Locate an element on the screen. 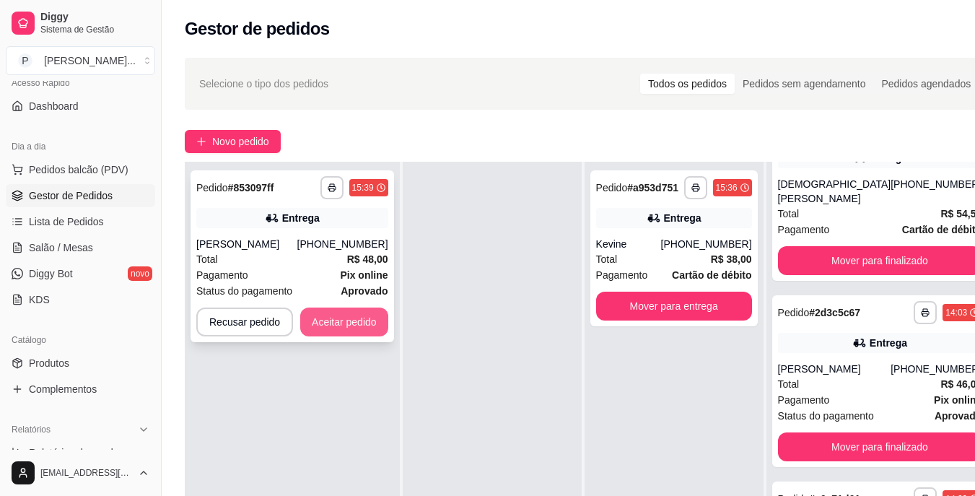  span: Relatórios is located at coordinates (31, 429).